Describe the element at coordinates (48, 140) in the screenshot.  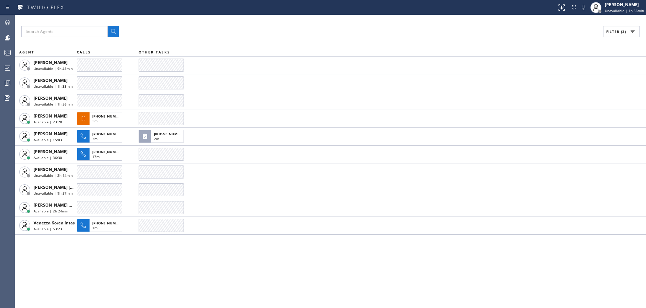
I see `span: Available | 15:03` at that location.